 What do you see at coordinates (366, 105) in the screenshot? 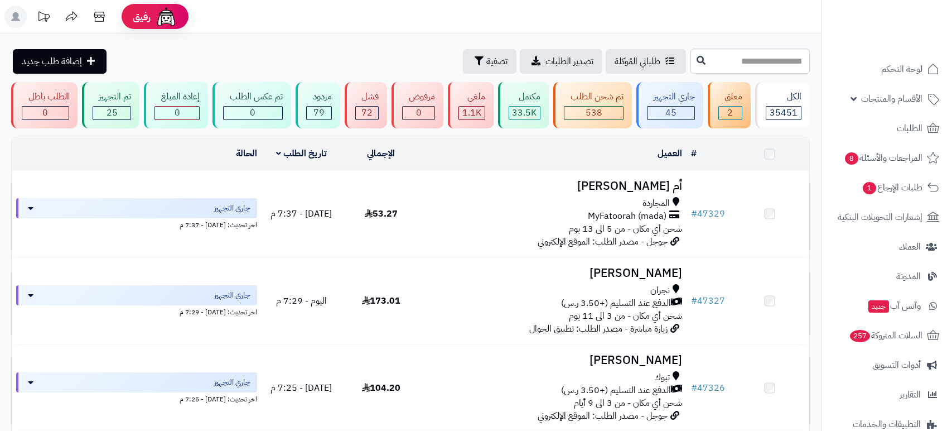
I see `a: فشل 72` at bounding box center [366, 105].